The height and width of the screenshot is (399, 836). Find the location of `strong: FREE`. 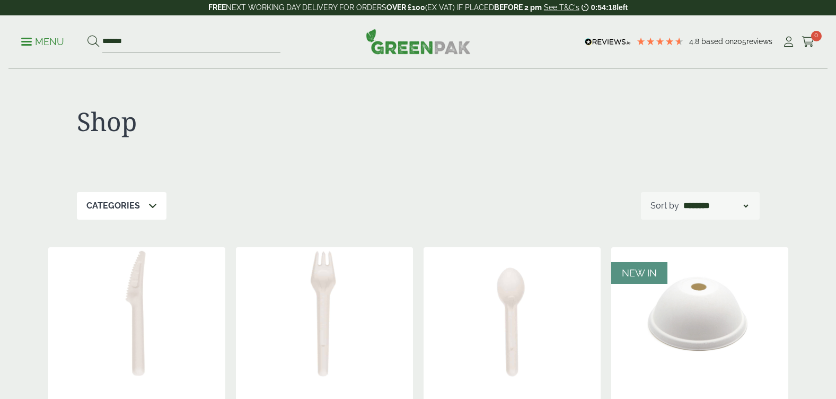

strong: FREE is located at coordinates (217, 7).